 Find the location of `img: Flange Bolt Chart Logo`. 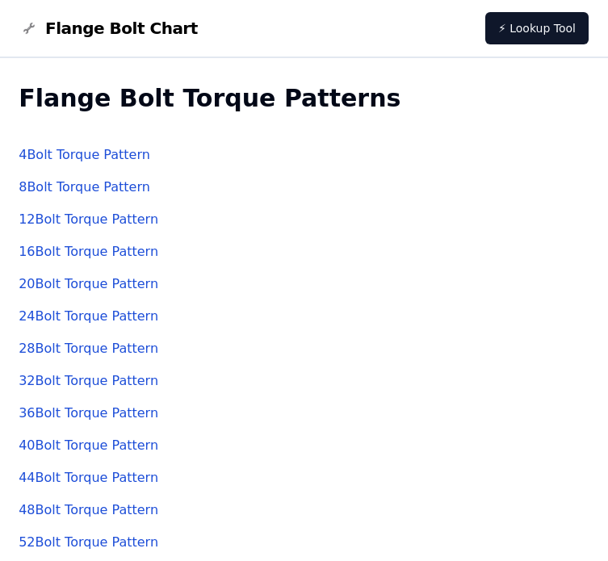

img: Flange Bolt Chart Logo is located at coordinates (29, 28).